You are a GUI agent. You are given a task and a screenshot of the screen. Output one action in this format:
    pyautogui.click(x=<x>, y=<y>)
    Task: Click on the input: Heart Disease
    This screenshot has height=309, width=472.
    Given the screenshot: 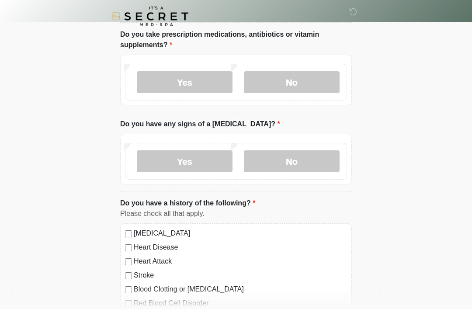 What is the action you would take?
    pyautogui.click(x=128, y=248)
    